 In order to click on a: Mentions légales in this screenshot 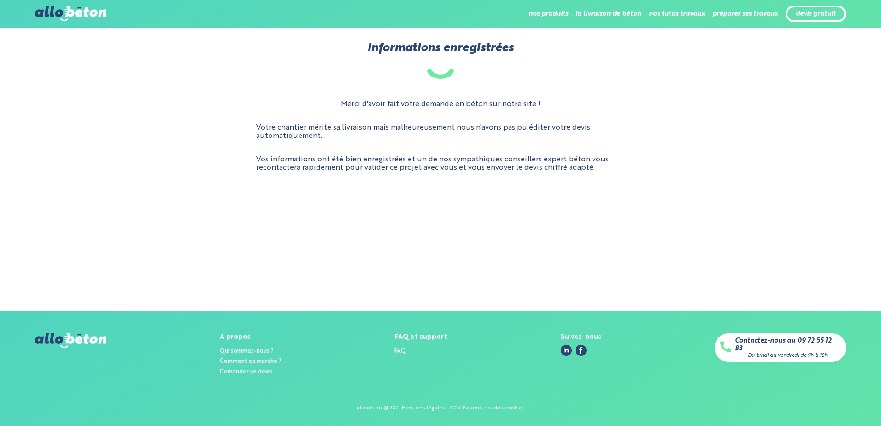, I will do `click(423, 408)`.